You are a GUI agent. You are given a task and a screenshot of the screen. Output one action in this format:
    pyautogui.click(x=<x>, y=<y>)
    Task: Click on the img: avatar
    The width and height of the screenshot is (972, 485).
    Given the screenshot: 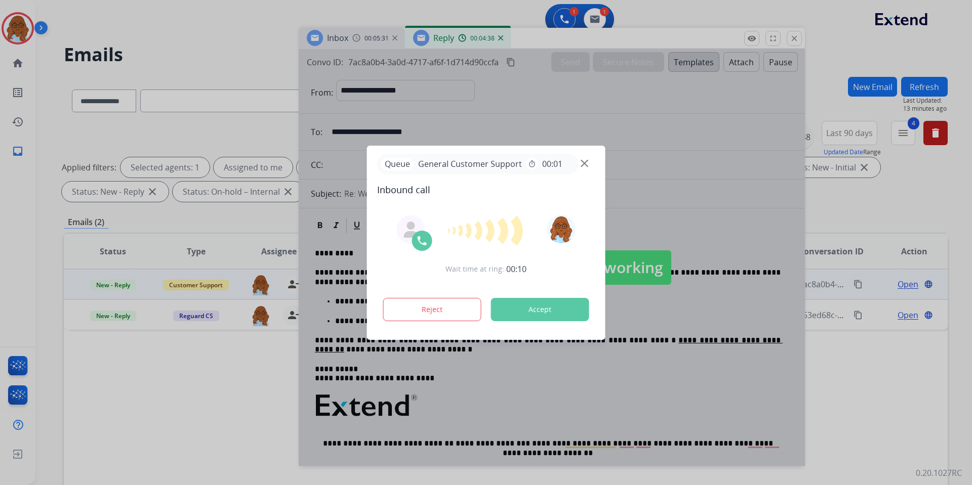 What is the action you would take?
    pyautogui.click(x=561, y=229)
    